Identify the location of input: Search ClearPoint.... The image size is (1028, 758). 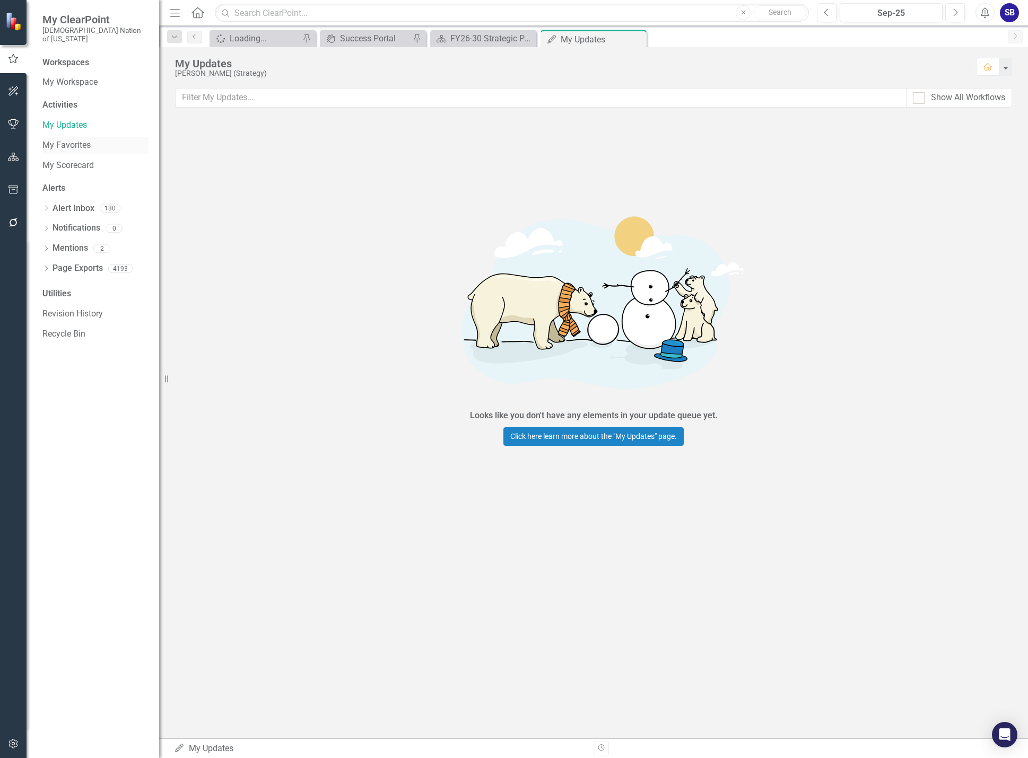
(512, 13).